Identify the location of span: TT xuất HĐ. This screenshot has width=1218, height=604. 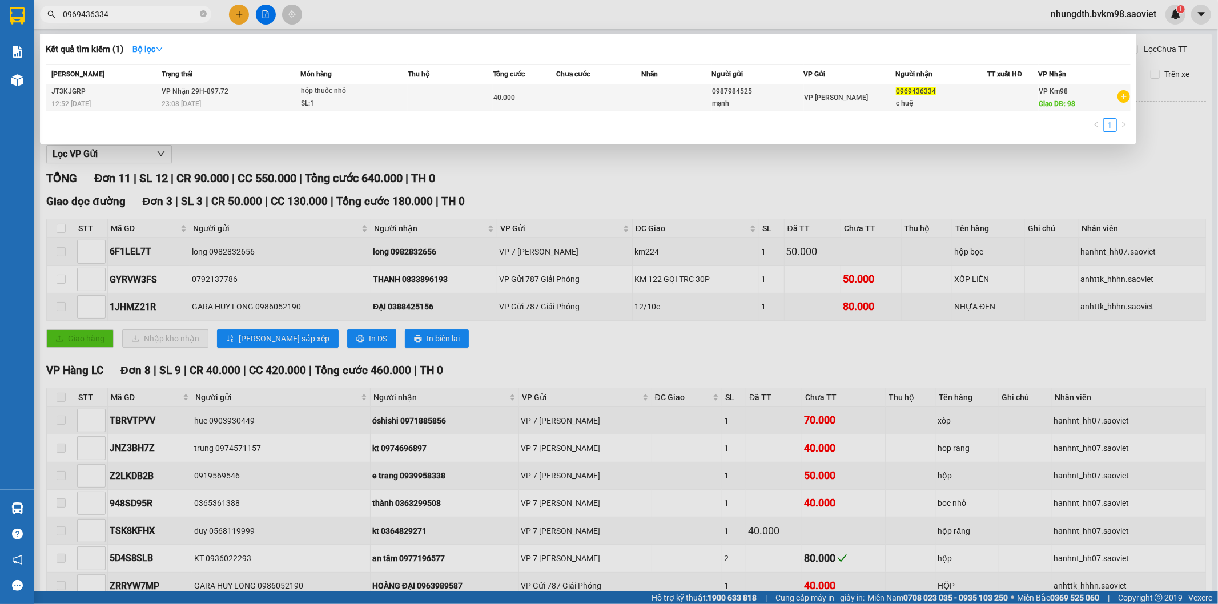
(1004, 74).